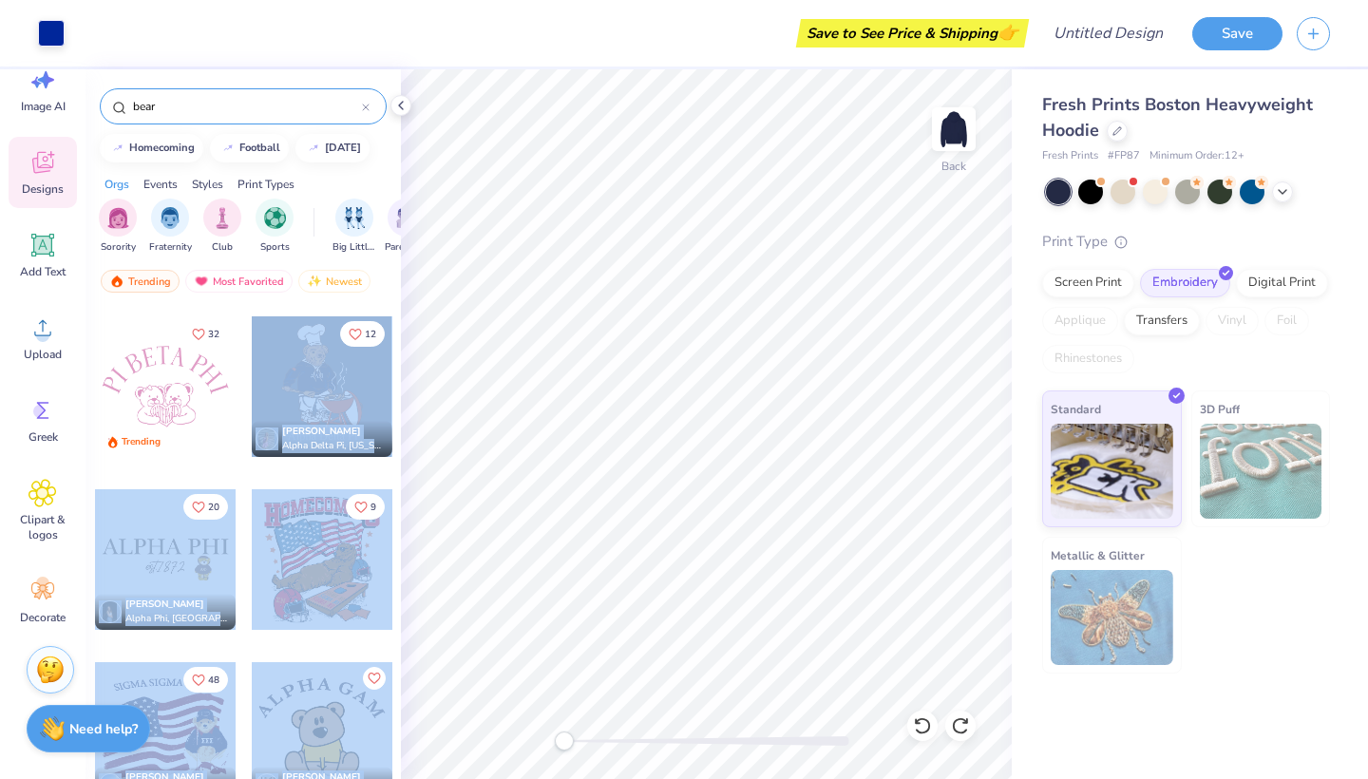  What do you see at coordinates (1088, 283) in the screenshot?
I see `div: Screen Print` at bounding box center [1088, 283].